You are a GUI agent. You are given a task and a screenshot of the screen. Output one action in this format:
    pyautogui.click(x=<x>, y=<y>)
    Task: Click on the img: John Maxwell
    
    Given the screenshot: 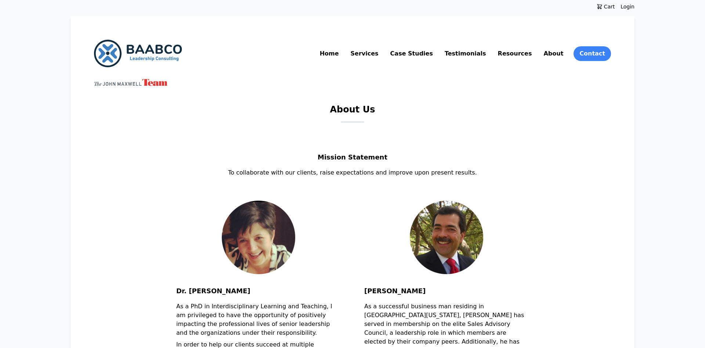 What is the action you would take?
    pyautogui.click(x=131, y=82)
    